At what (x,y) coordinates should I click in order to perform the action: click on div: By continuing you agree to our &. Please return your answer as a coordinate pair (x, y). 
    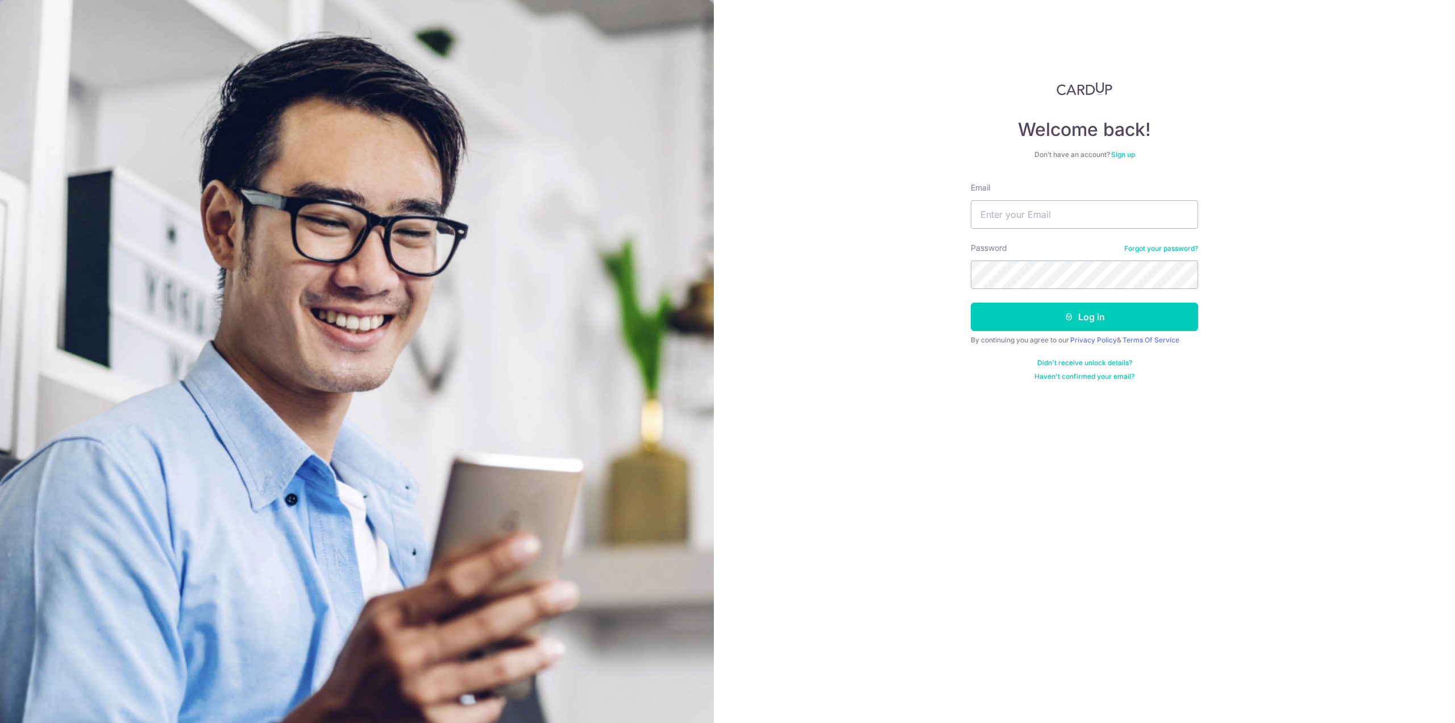
    Looking at the image, I should click on (1085, 340).